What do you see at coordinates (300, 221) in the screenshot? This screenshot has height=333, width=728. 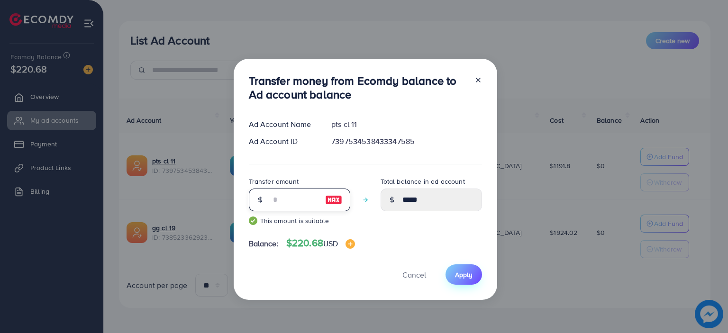 I see `small: This amount is suitable` at bounding box center [300, 221].